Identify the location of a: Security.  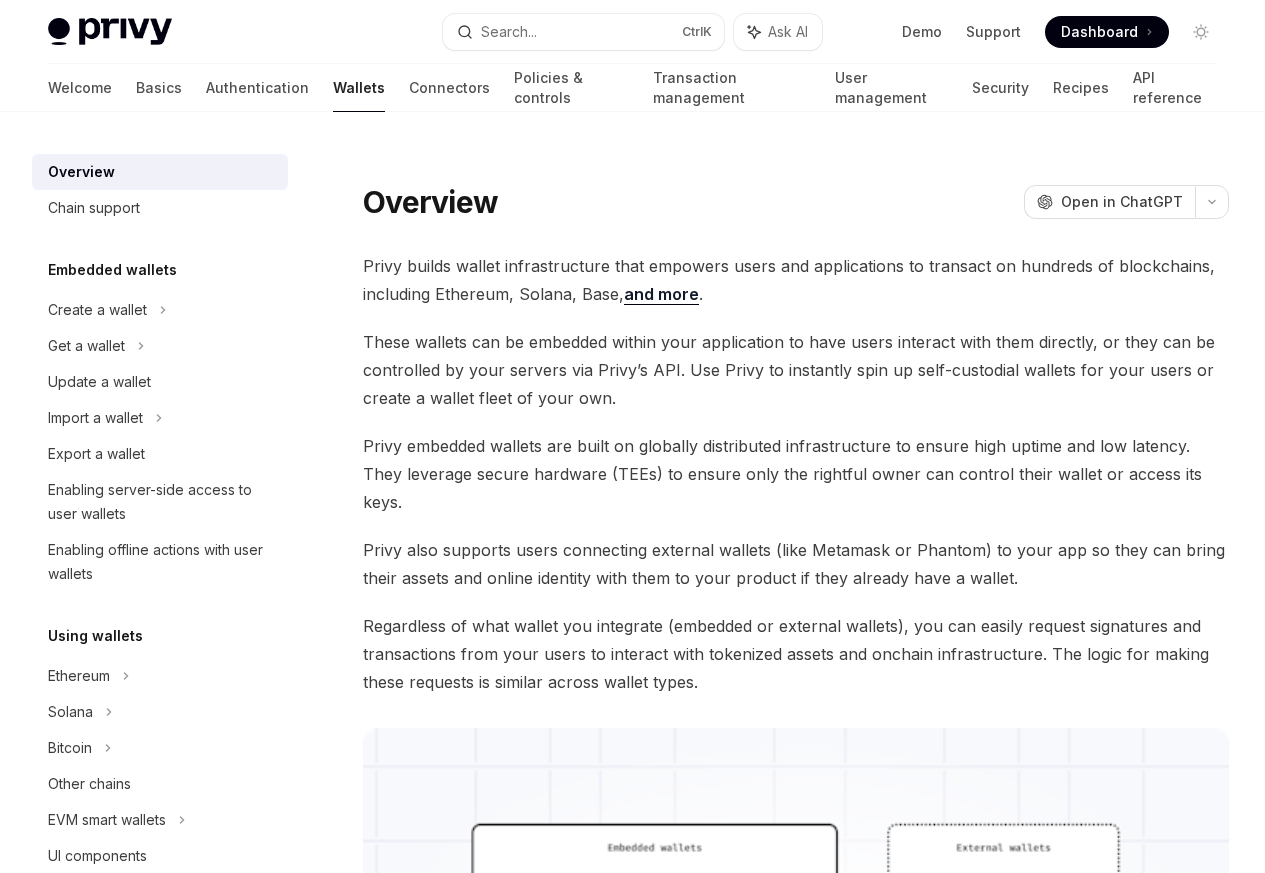
(1000, 88).